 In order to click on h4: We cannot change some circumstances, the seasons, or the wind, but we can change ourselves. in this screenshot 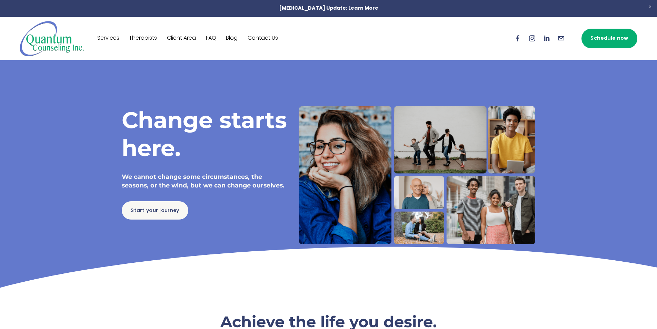, I will do `click(205, 181)`.